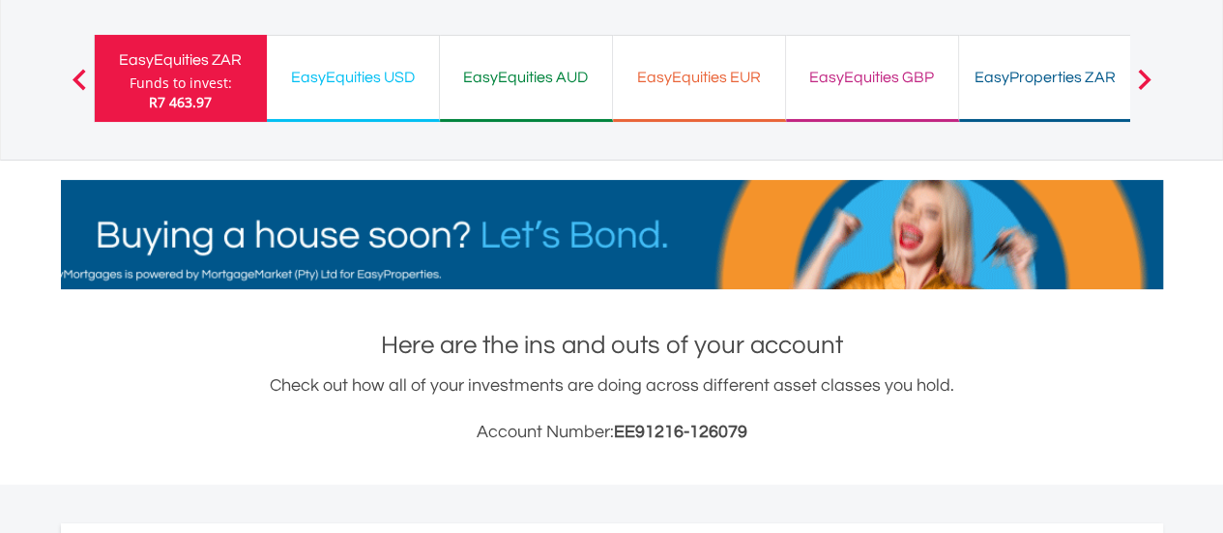  I want to click on div: Funds to invest:, so click(181, 83).